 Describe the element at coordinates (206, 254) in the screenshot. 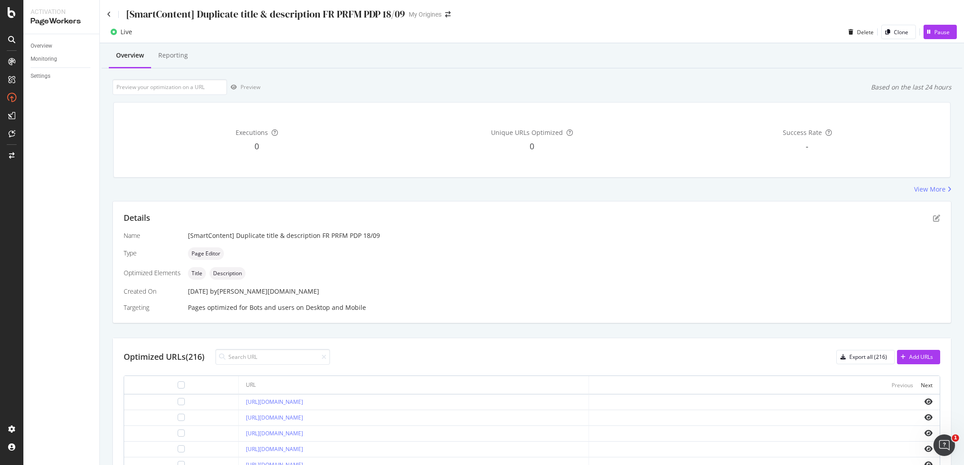

I see `span: Page Editor` at that location.